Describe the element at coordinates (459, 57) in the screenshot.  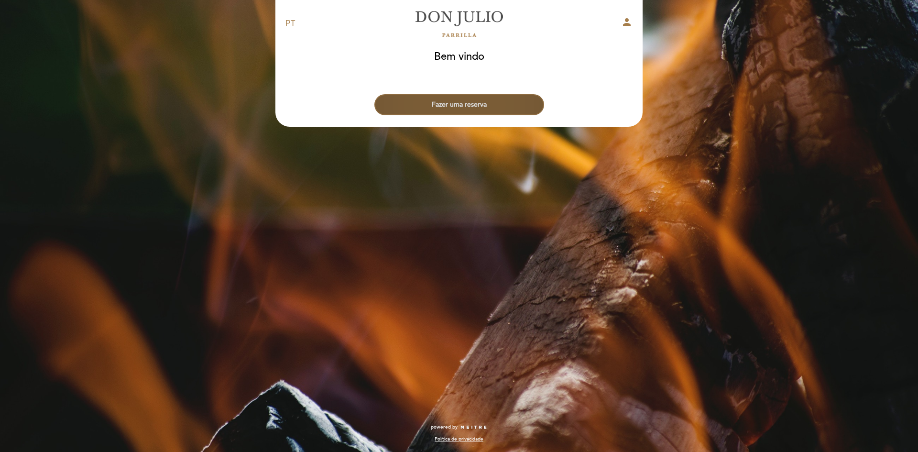
I see `h1: Bem vindo` at that location.